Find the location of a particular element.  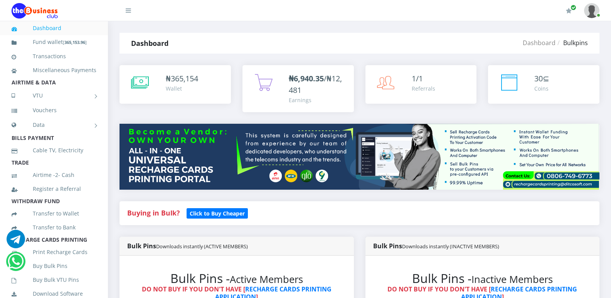

a: Register a Referral is located at coordinates (54, 189).